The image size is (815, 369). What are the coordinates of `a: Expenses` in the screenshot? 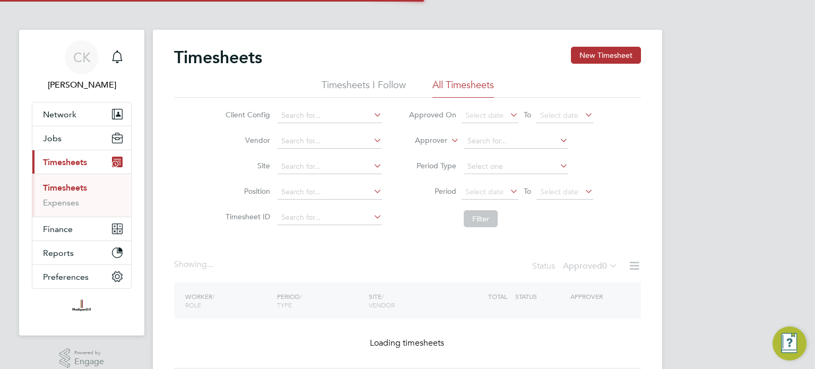 It's located at (61, 202).